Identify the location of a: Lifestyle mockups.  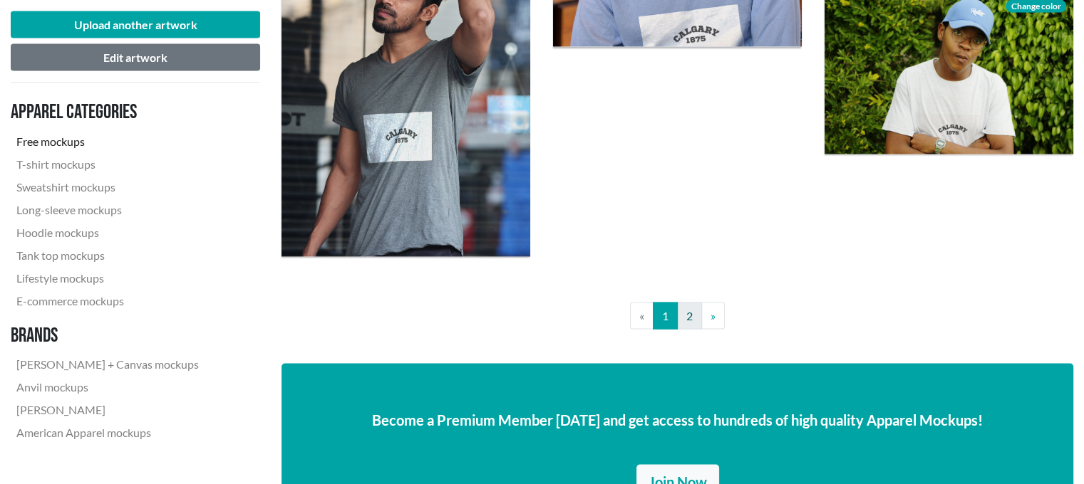
(108, 279).